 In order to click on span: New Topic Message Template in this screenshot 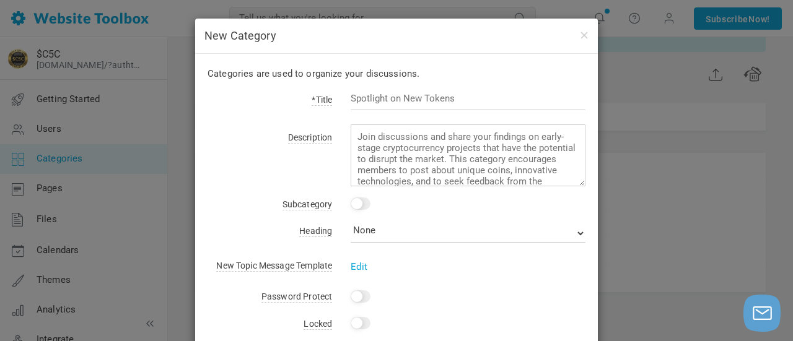, I will do `click(274, 267)`.